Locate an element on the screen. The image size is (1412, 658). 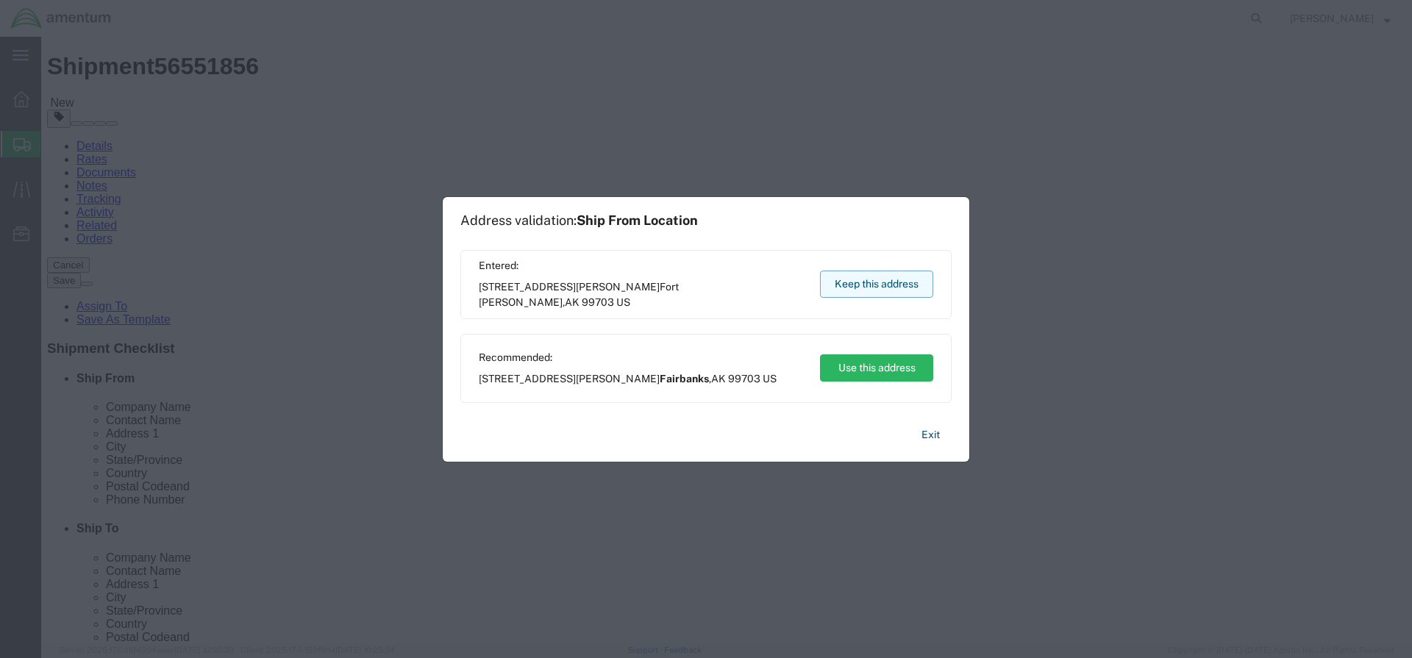
span: Ship From Location is located at coordinates (637, 220).